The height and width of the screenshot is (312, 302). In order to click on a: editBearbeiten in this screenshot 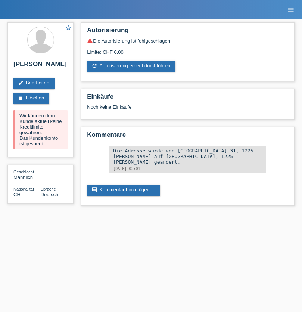, I will do `click(34, 83)`.